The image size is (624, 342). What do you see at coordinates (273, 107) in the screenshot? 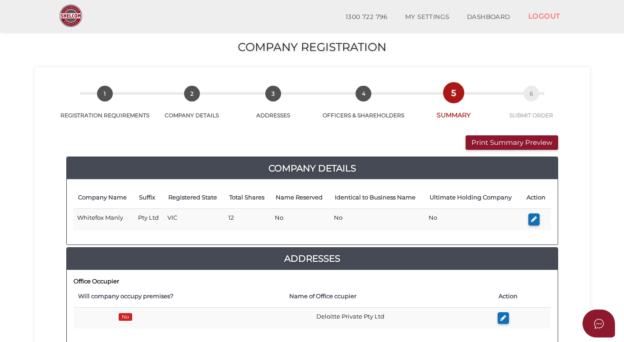
I see `a: 3ADDRESSES` at bounding box center [273, 107].